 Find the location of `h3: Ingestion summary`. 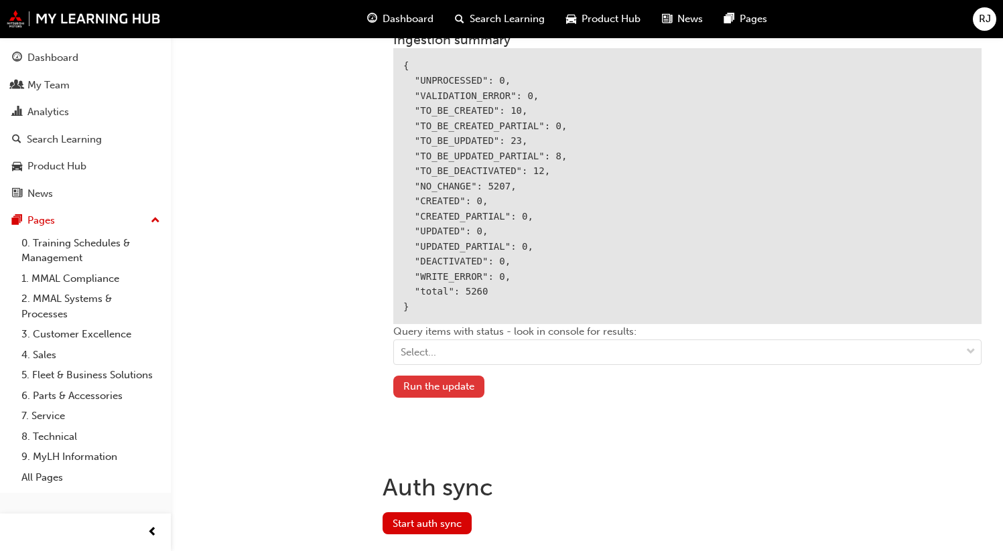

h3: Ingestion summary is located at coordinates (687, 40).